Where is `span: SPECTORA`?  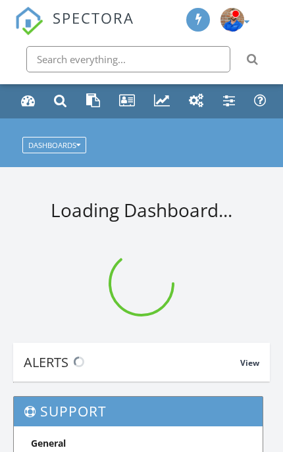
span: SPECTORA is located at coordinates (93, 17).